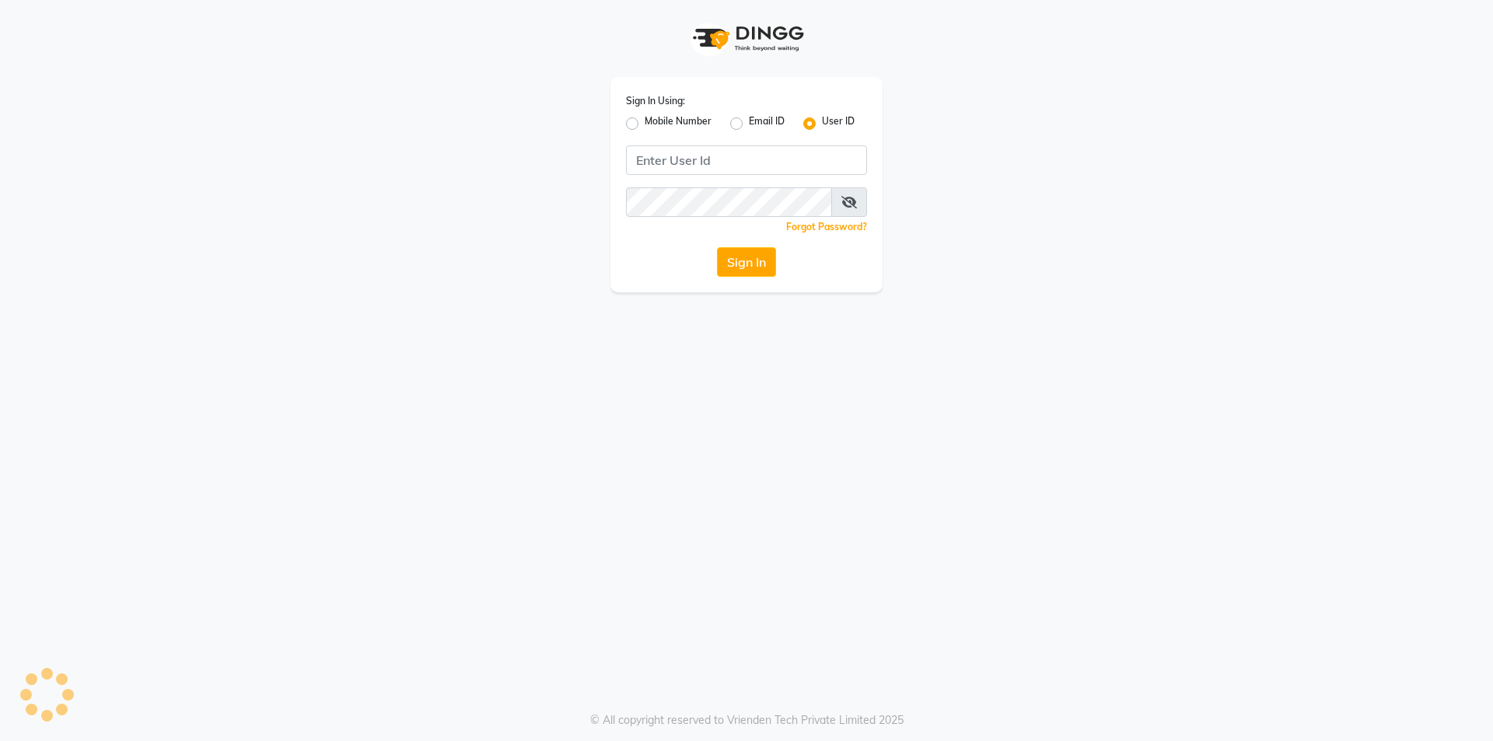 This screenshot has width=1493, height=741. Describe the element at coordinates (655, 101) in the screenshot. I see `label: Sign In Using:` at that location.